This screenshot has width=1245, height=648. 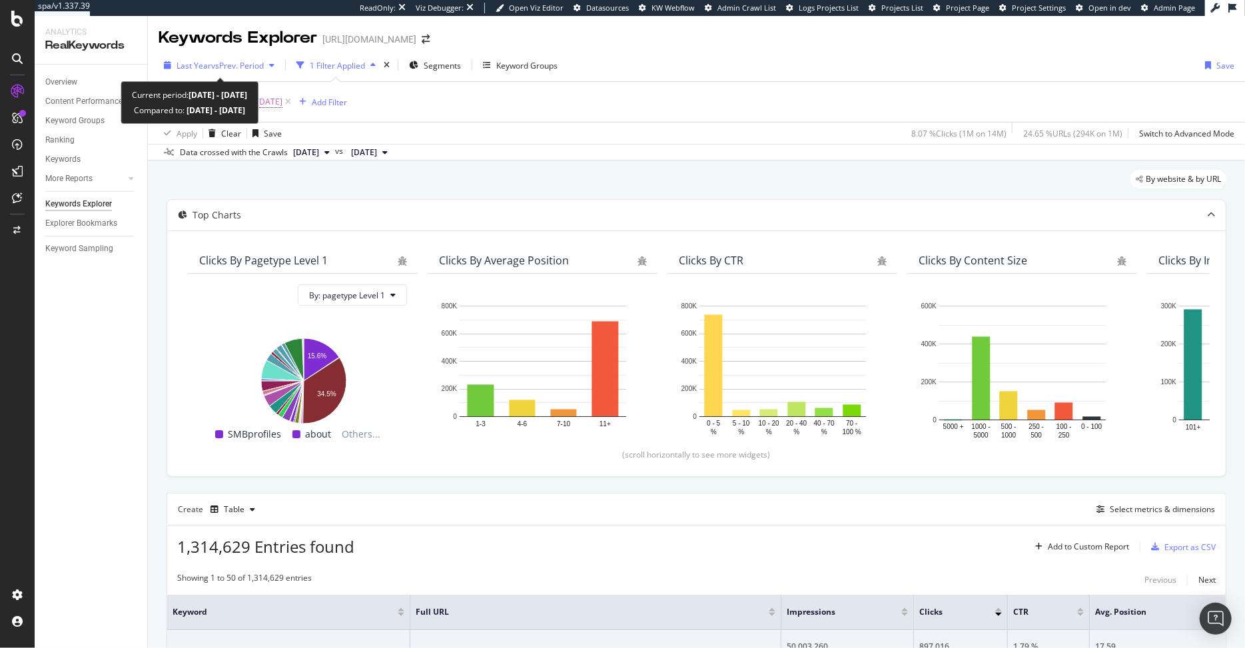 I want to click on div: A chart., so click(x=303, y=378).